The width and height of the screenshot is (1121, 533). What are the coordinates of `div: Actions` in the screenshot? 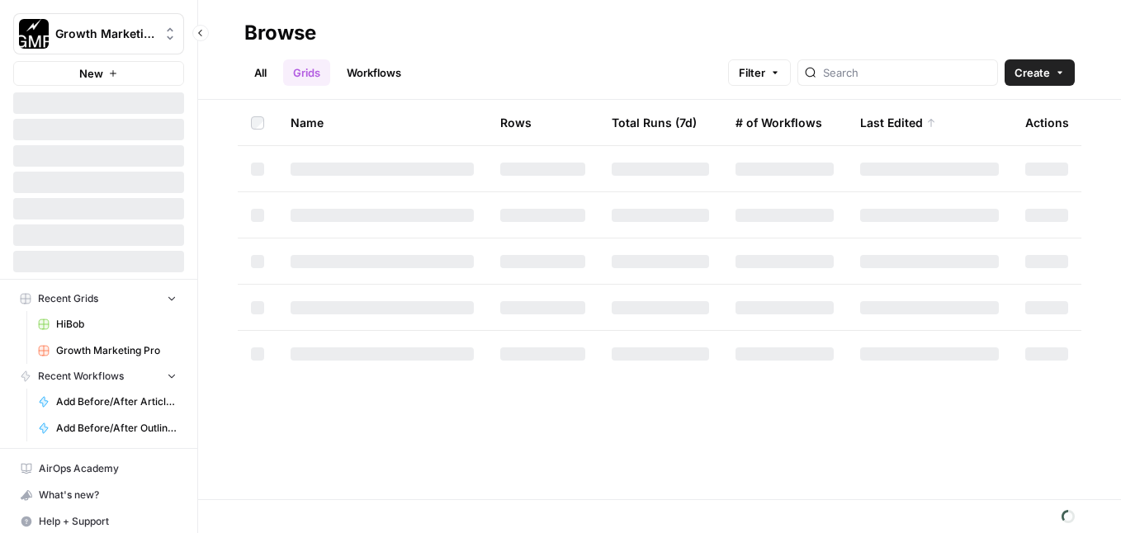 It's located at (1046, 122).